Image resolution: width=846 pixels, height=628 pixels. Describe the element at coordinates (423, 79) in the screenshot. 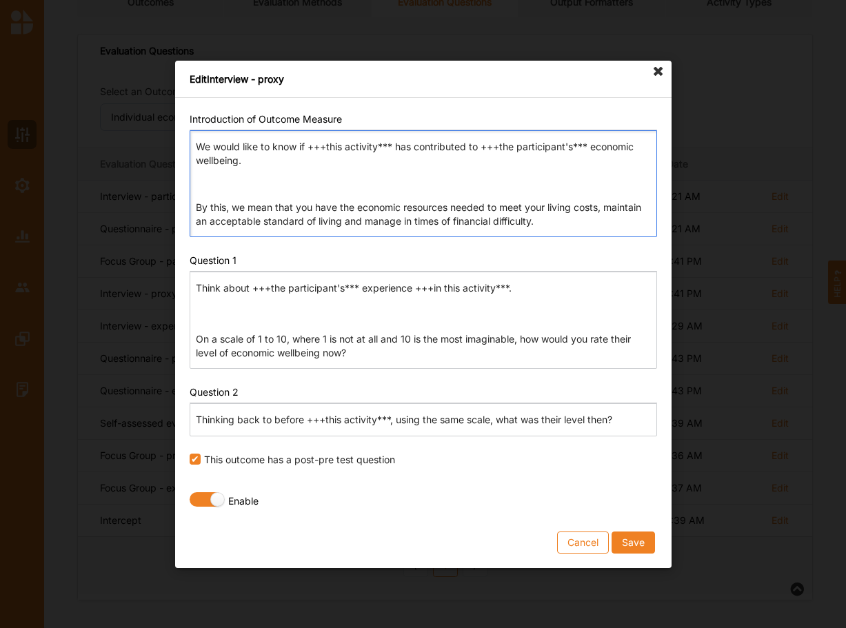

I see `div: Edit Interview - proxy` at that location.